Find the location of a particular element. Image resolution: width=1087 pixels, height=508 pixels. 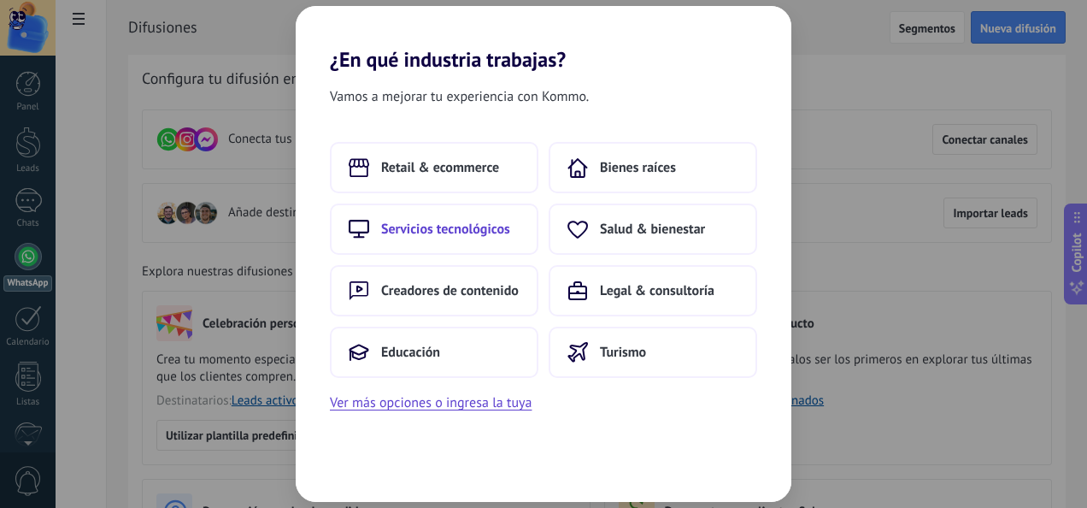

span: Vamos a mejorar tu experiencia con Kommo. is located at coordinates (459, 97).